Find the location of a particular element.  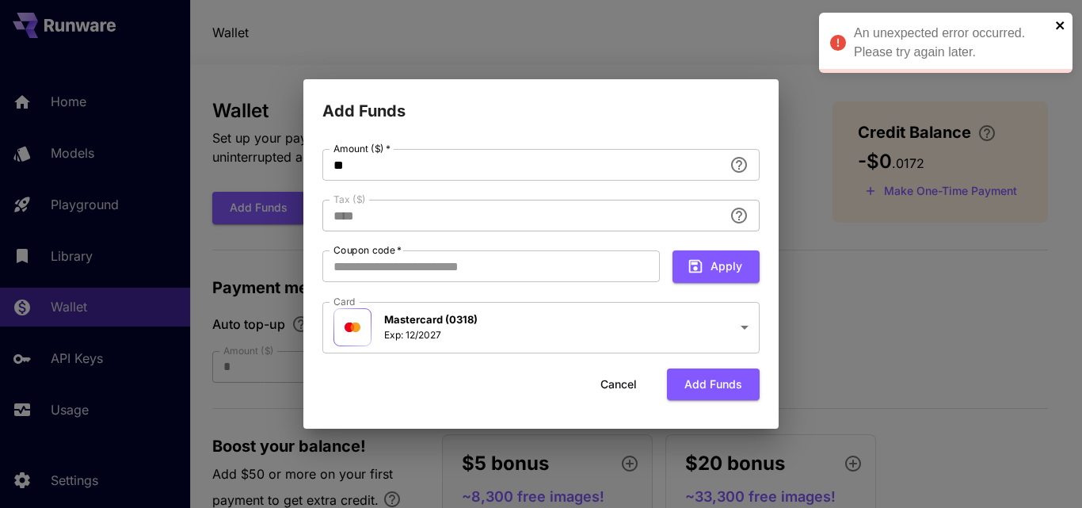

label: Tax ($) is located at coordinates (349, 199).